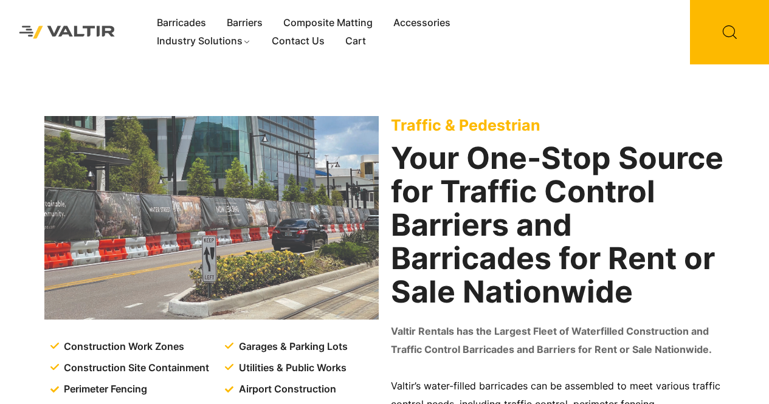 This screenshot has width=769, height=404. Describe the element at coordinates (292, 347) in the screenshot. I see `span: Garages & Parking Lots` at that location.